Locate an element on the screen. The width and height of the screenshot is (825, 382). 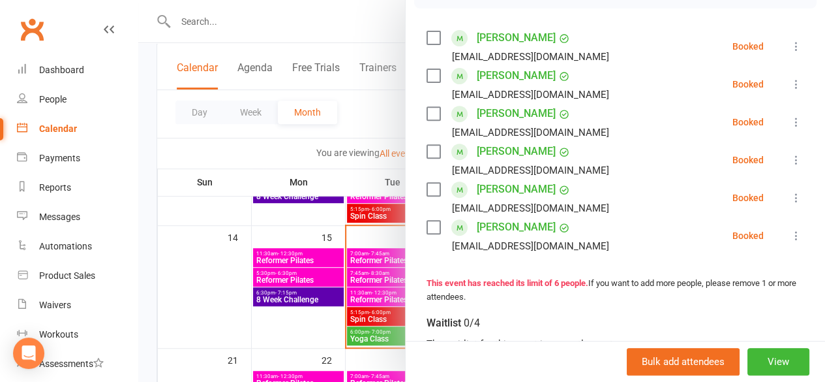
strong: This event has reached its limit of 6 people. is located at coordinates (508, 283).